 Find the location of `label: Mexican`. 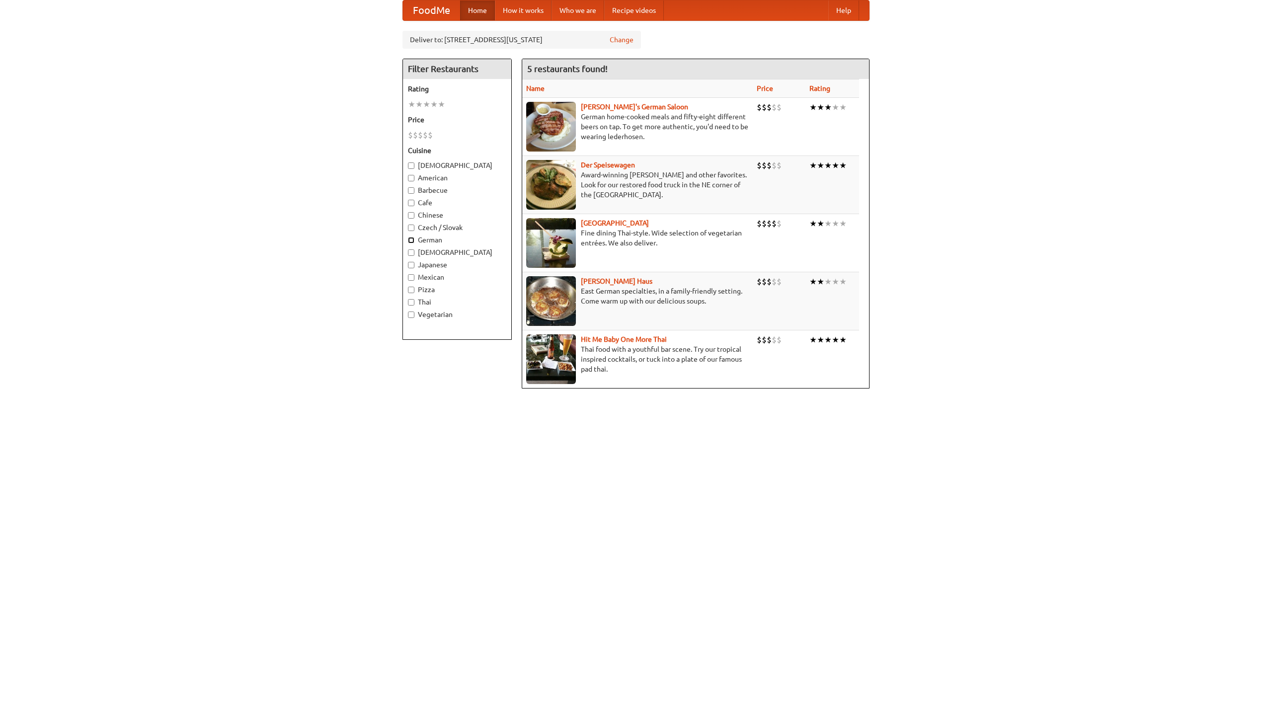

label: Mexican is located at coordinates (457, 277).